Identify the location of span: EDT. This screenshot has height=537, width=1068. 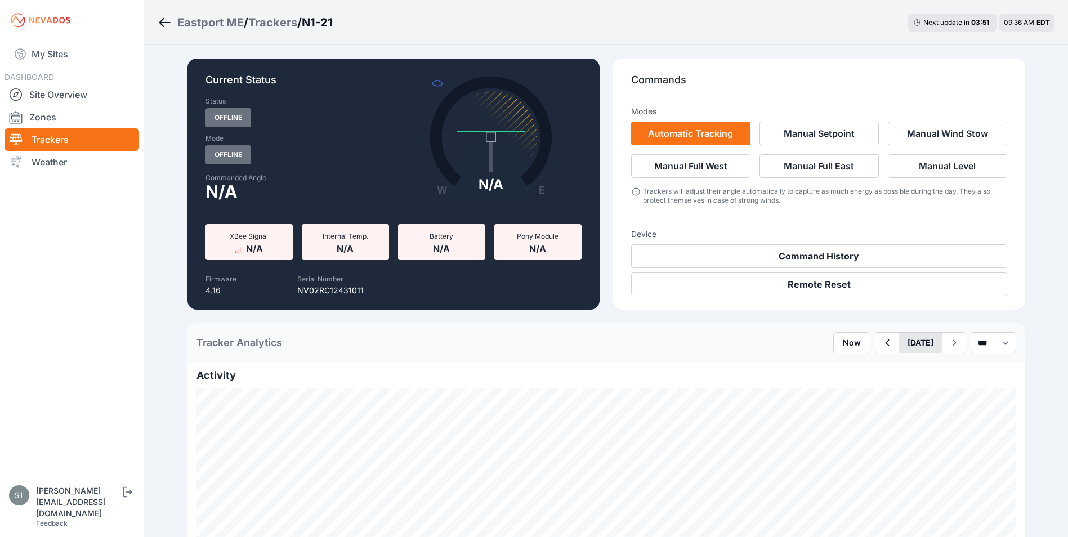
(1043, 22).